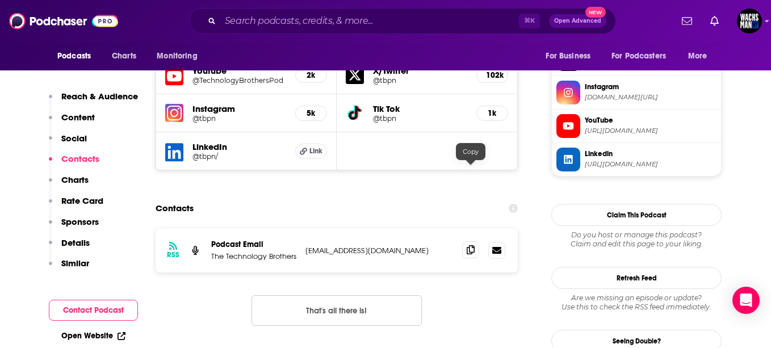 This screenshot has width=771, height=348. I want to click on a: Podchaser - Follow, Share and Rate Podcasts, so click(64, 21).